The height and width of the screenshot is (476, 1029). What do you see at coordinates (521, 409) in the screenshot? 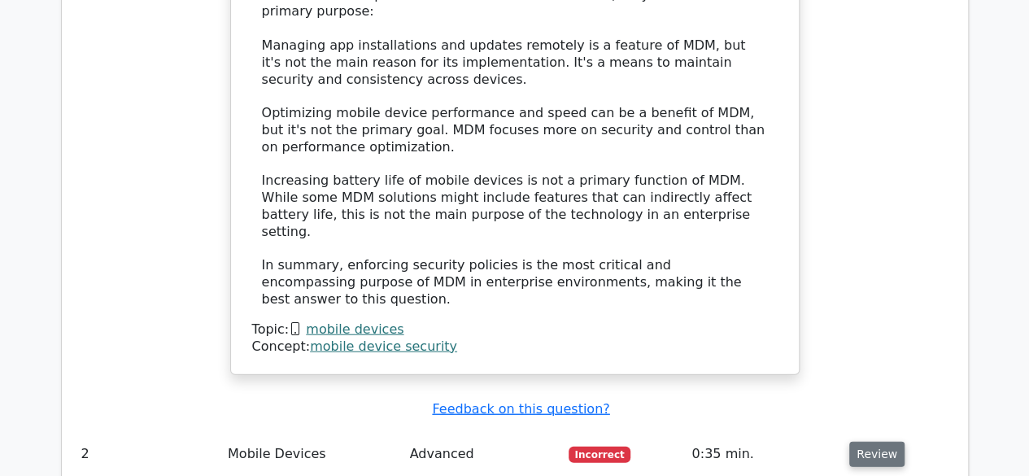
I see `u: Feedback on this question?` at bounding box center [521, 409].